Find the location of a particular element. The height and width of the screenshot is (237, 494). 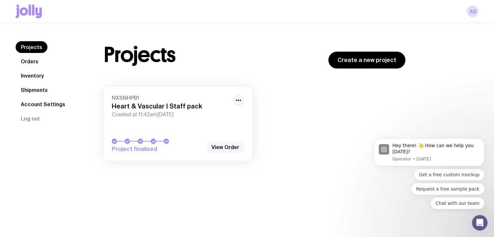

a: Account Settings is located at coordinates (43, 104).